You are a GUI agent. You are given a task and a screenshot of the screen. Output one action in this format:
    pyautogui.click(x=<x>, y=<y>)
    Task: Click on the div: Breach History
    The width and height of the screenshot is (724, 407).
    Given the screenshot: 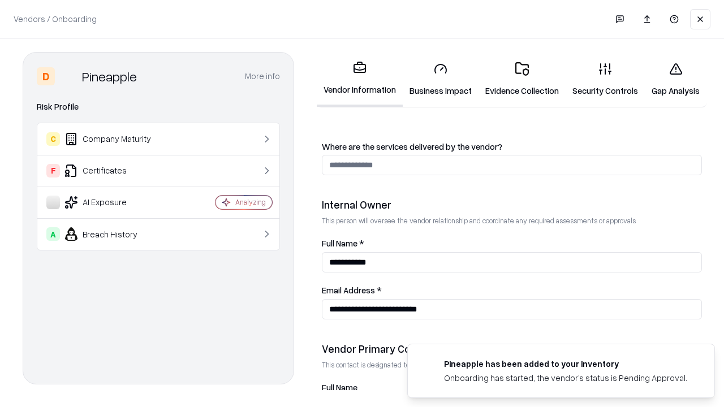 What is the action you would take?
    pyautogui.click(x=114, y=234)
    